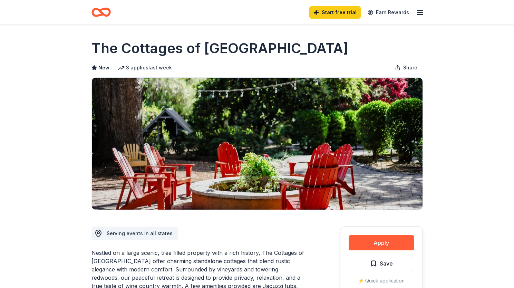 The width and height of the screenshot is (514, 288). Describe the element at coordinates (104, 68) in the screenshot. I see `span: New` at that location.